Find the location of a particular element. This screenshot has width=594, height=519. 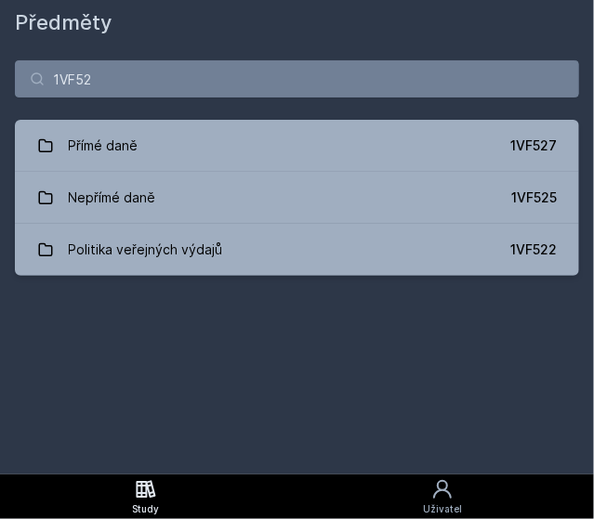

div: 1VF525 is located at coordinates (533, 198).